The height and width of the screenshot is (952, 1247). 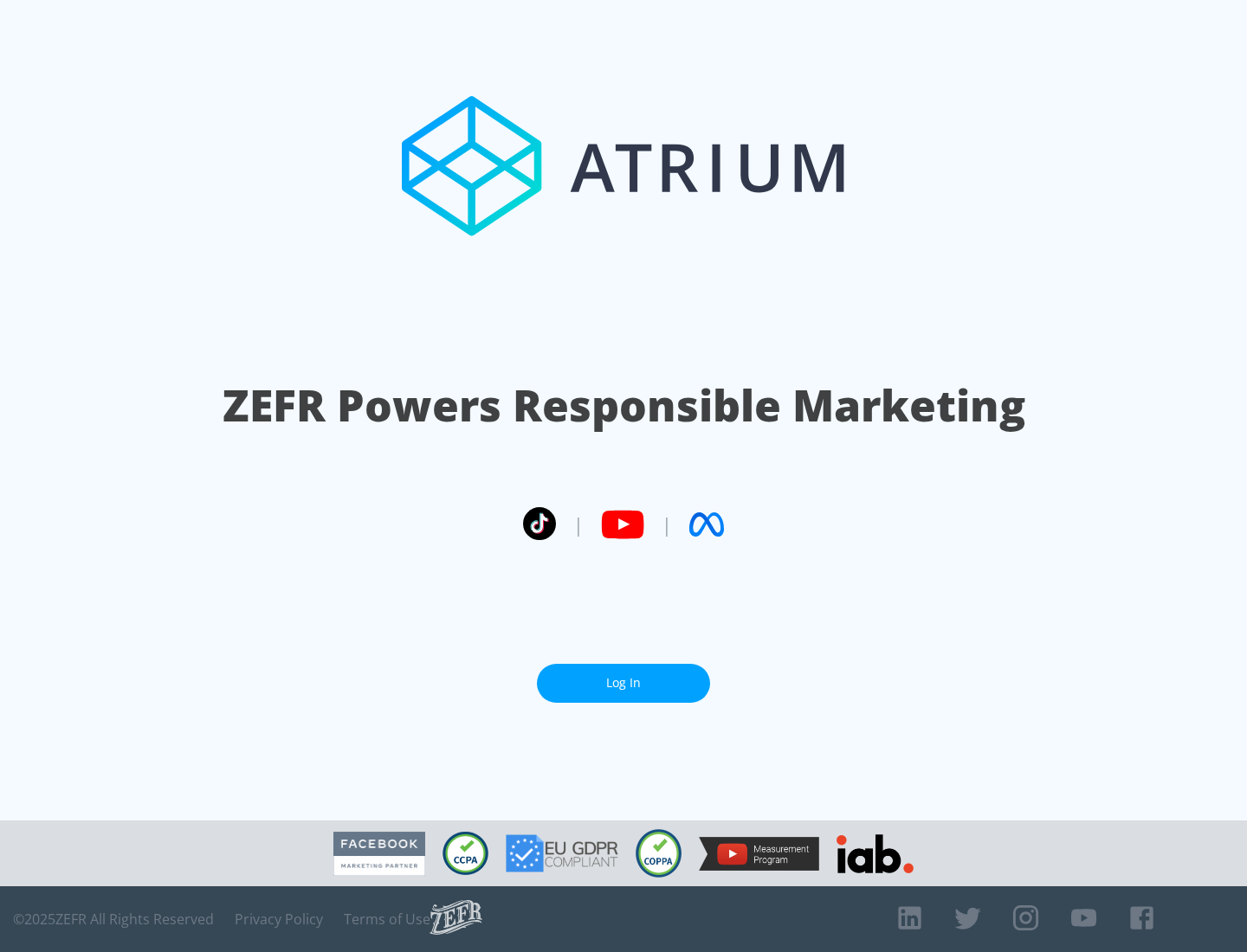 What do you see at coordinates (658, 853) in the screenshot?
I see `img: COPPA Compliant` at bounding box center [658, 853].